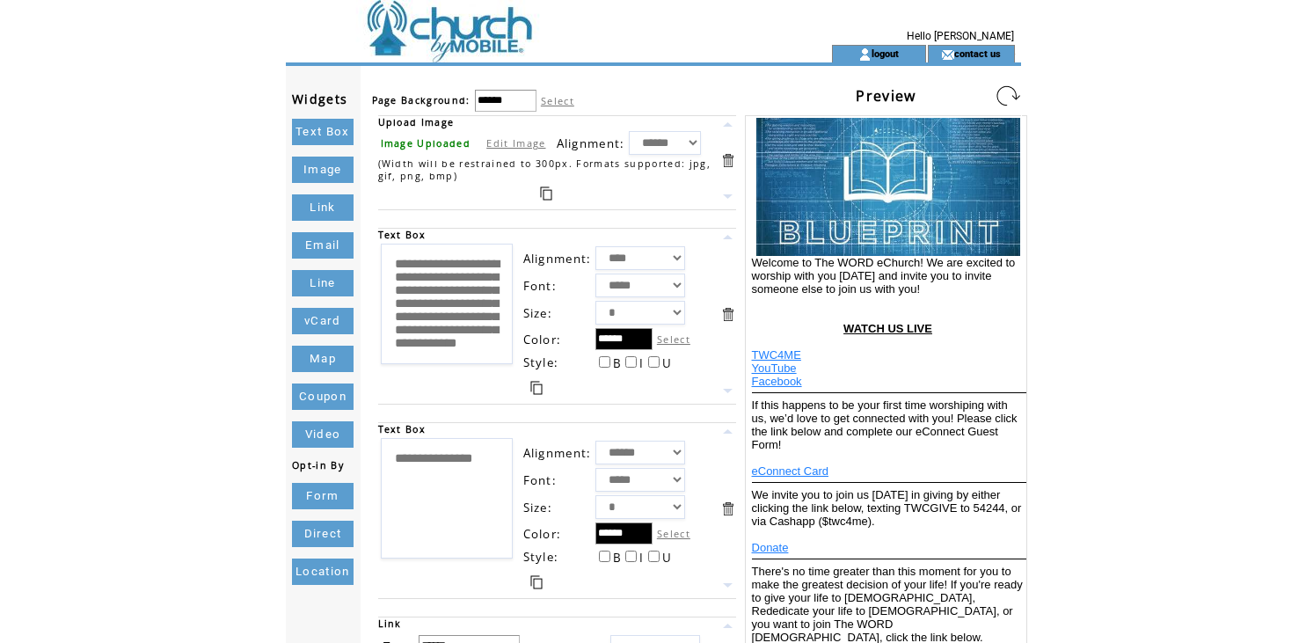 The width and height of the screenshot is (1306, 643). What do you see at coordinates (323, 283) in the screenshot?
I see `a: Line` at bounding box center [323, 283].